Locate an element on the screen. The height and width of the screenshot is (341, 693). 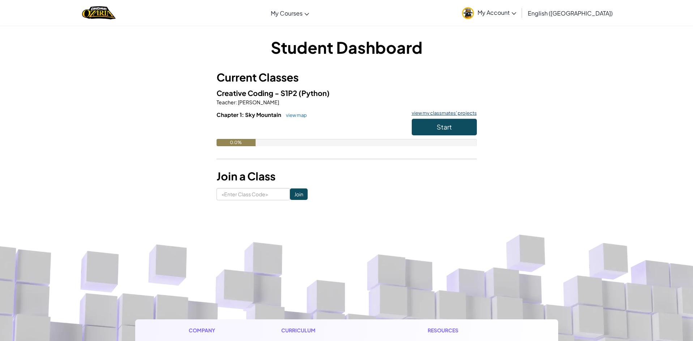
h1: Curriculum is located at coordinates (325, 331).